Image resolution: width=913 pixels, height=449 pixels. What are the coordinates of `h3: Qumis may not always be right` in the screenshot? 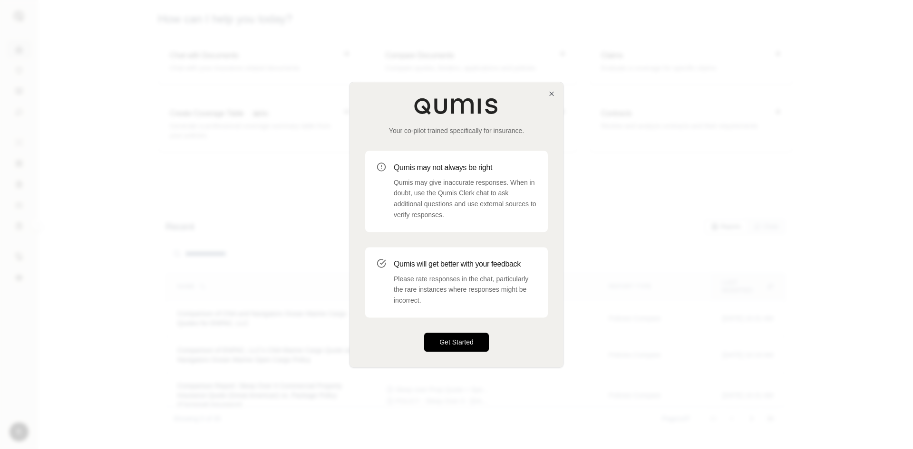 It's located at (465, 168).